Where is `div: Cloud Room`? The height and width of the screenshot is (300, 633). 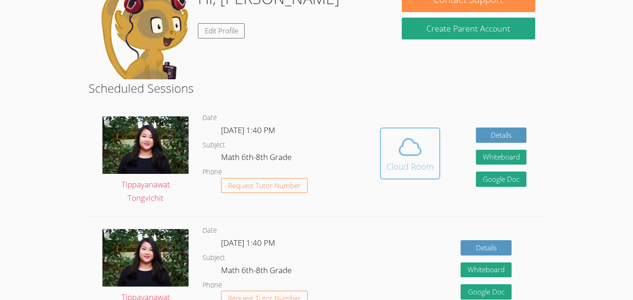
div: Cloud Room is located at coordinates (410, 166).